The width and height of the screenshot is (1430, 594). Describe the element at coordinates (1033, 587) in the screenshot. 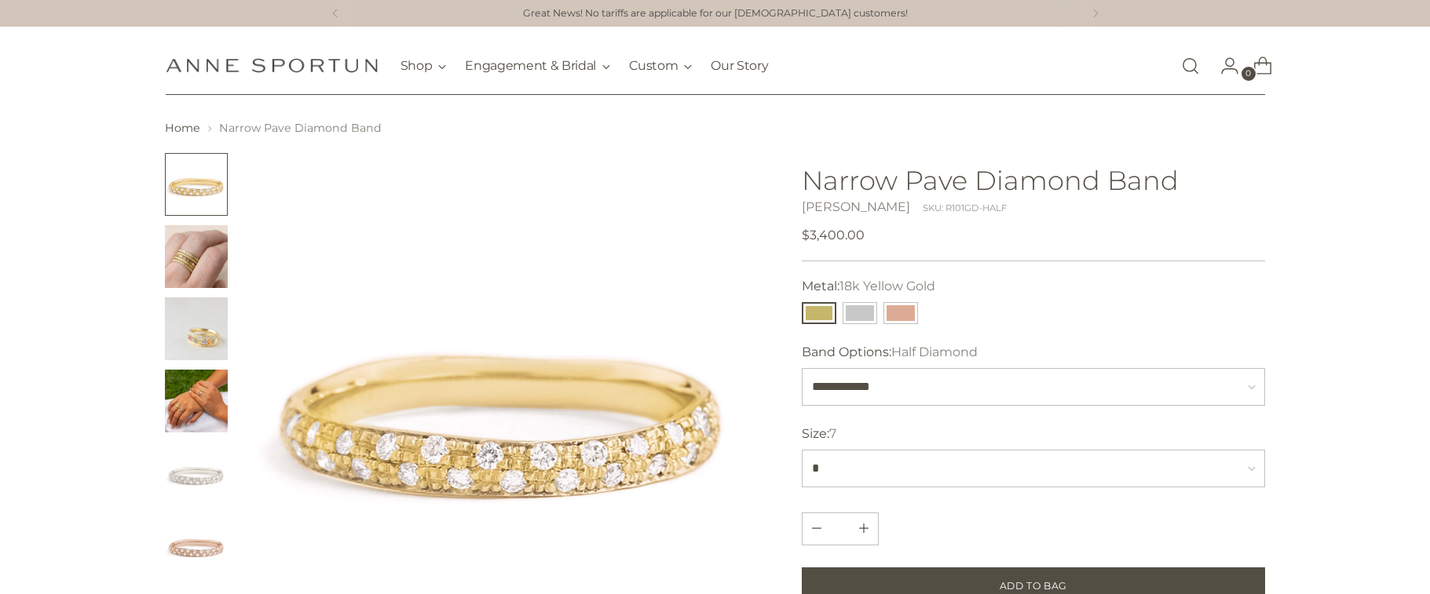

I see `span: Add to Bag` at that location.